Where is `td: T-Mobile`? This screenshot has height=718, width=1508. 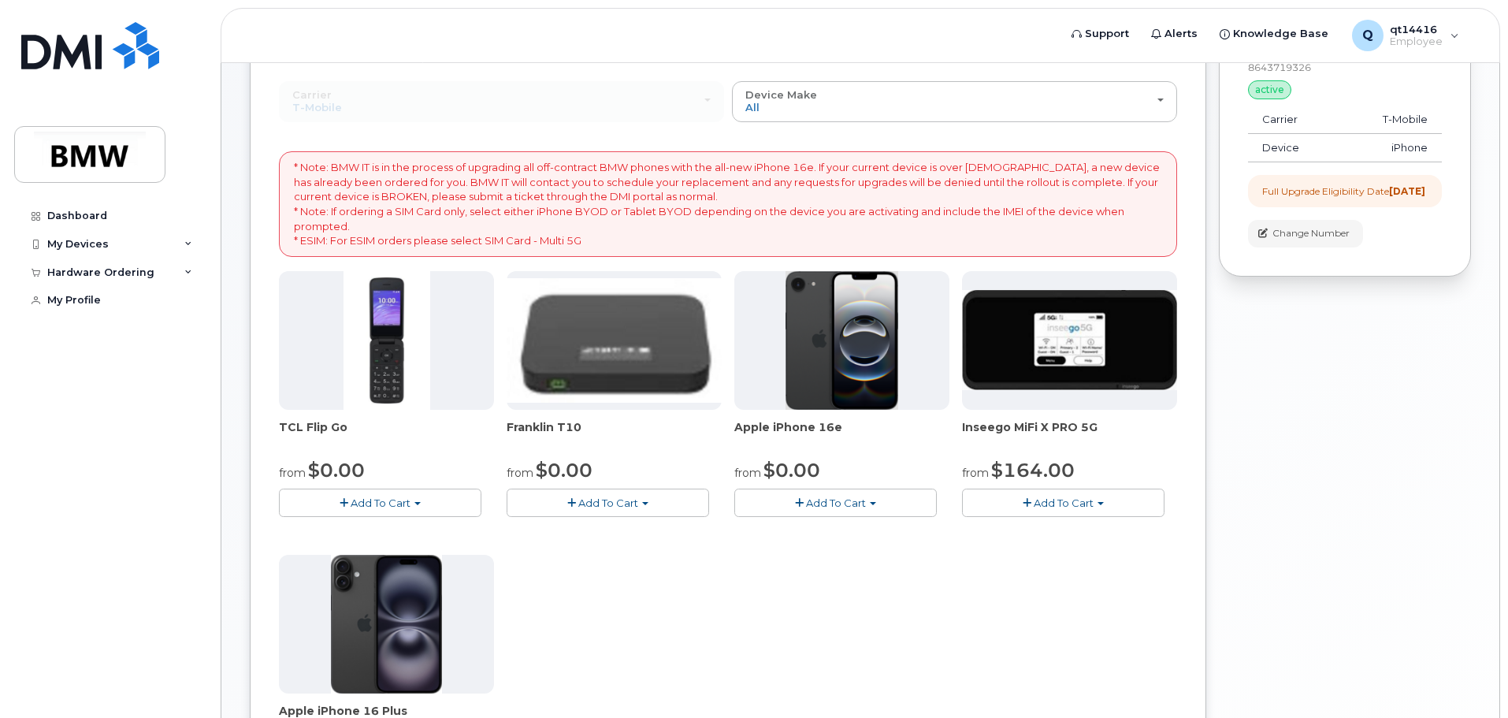 td: T-Mobile is located at coordinates (1391, 120).